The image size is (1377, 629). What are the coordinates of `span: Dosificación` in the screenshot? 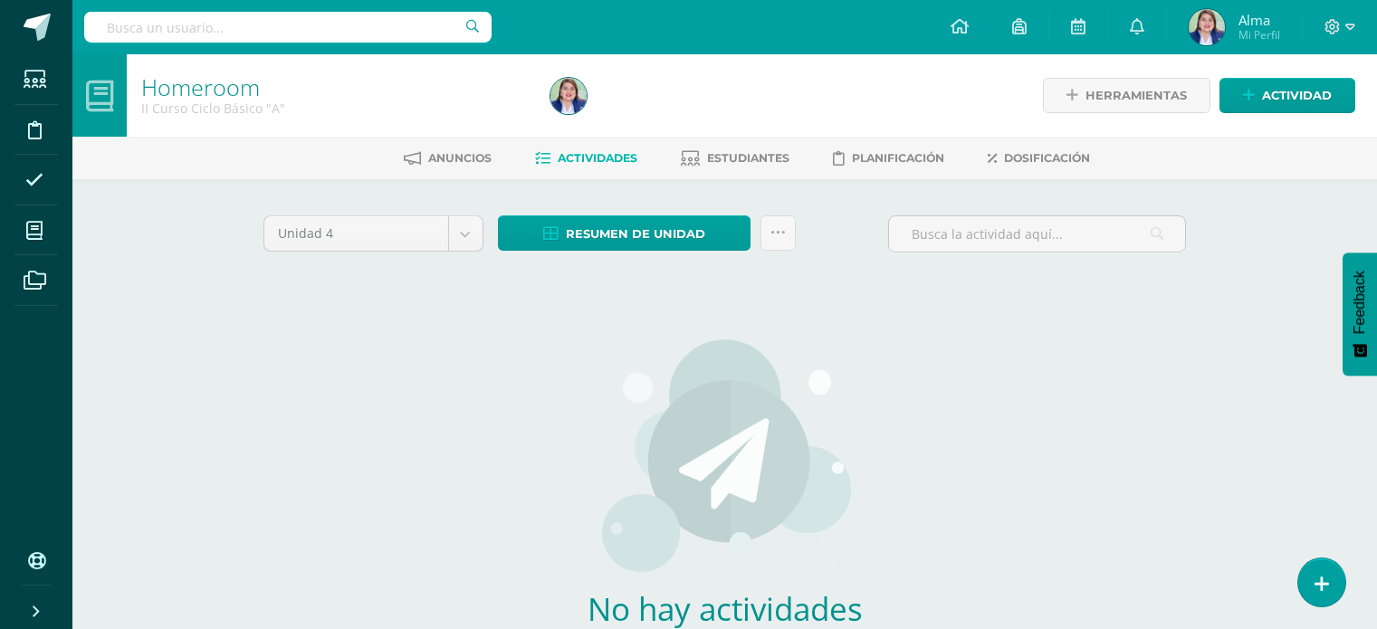 It's located at (1046, 158).